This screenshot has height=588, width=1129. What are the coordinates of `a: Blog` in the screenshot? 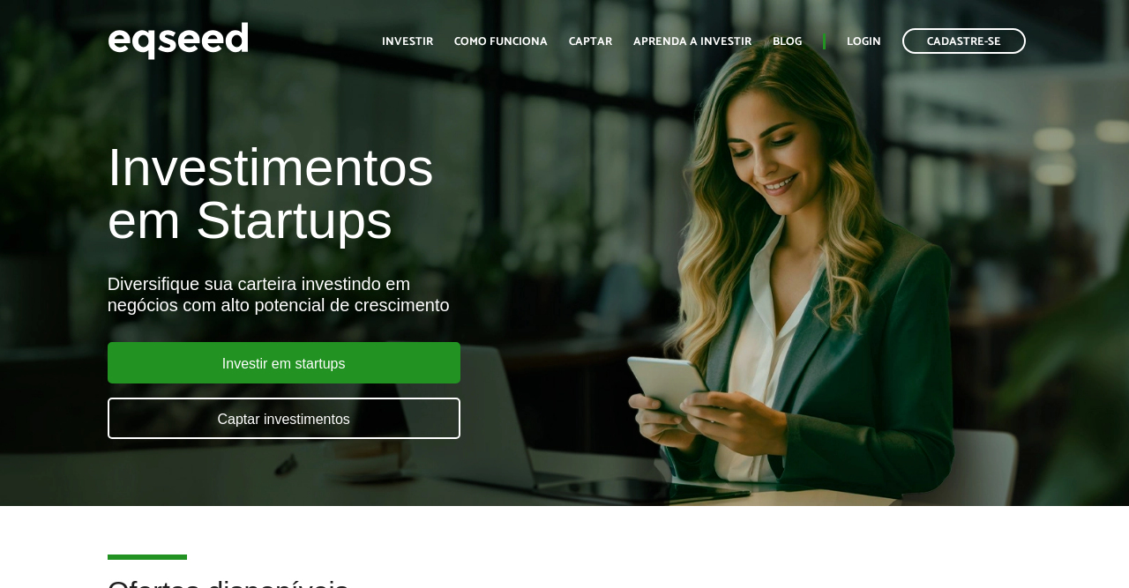 It's located at (787, 41).